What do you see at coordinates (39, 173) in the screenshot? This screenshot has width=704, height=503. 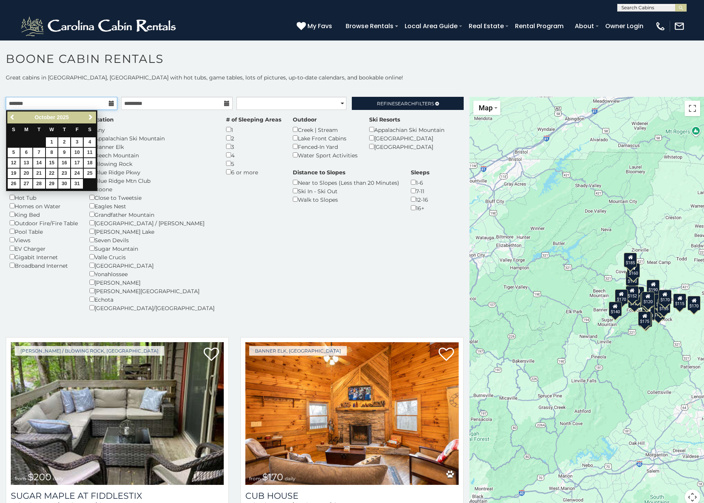 I see `a: 21` at bounding box center [39, 173].